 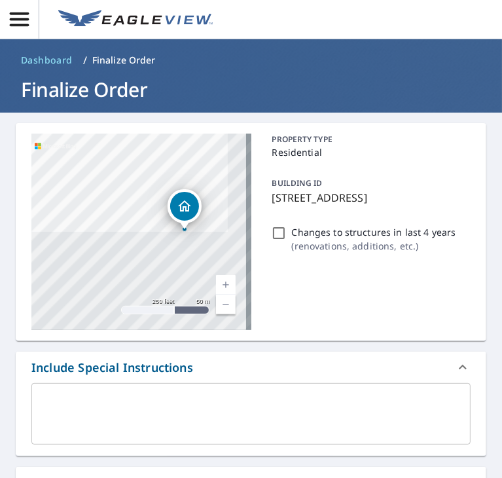 I want to click on a: Dashboard, so click(x=46, y=60).